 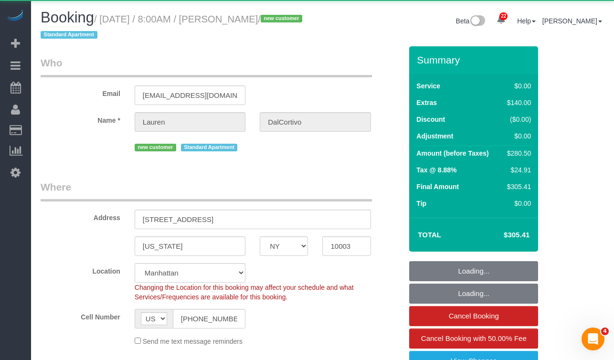 I want to click on a: Cancel Booking with 50.00% Fee, so click(x=473, y=338).